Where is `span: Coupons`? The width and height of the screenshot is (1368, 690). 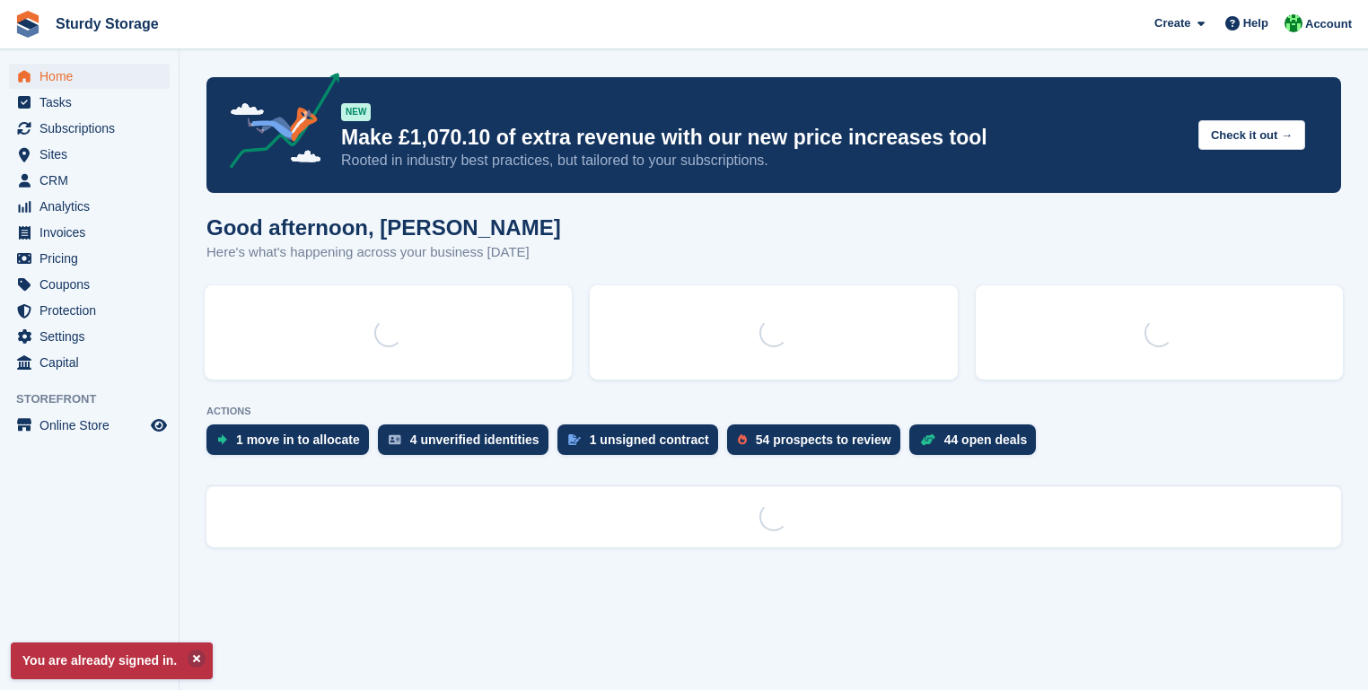 span: Coupons is located at coordinates (93, 285).